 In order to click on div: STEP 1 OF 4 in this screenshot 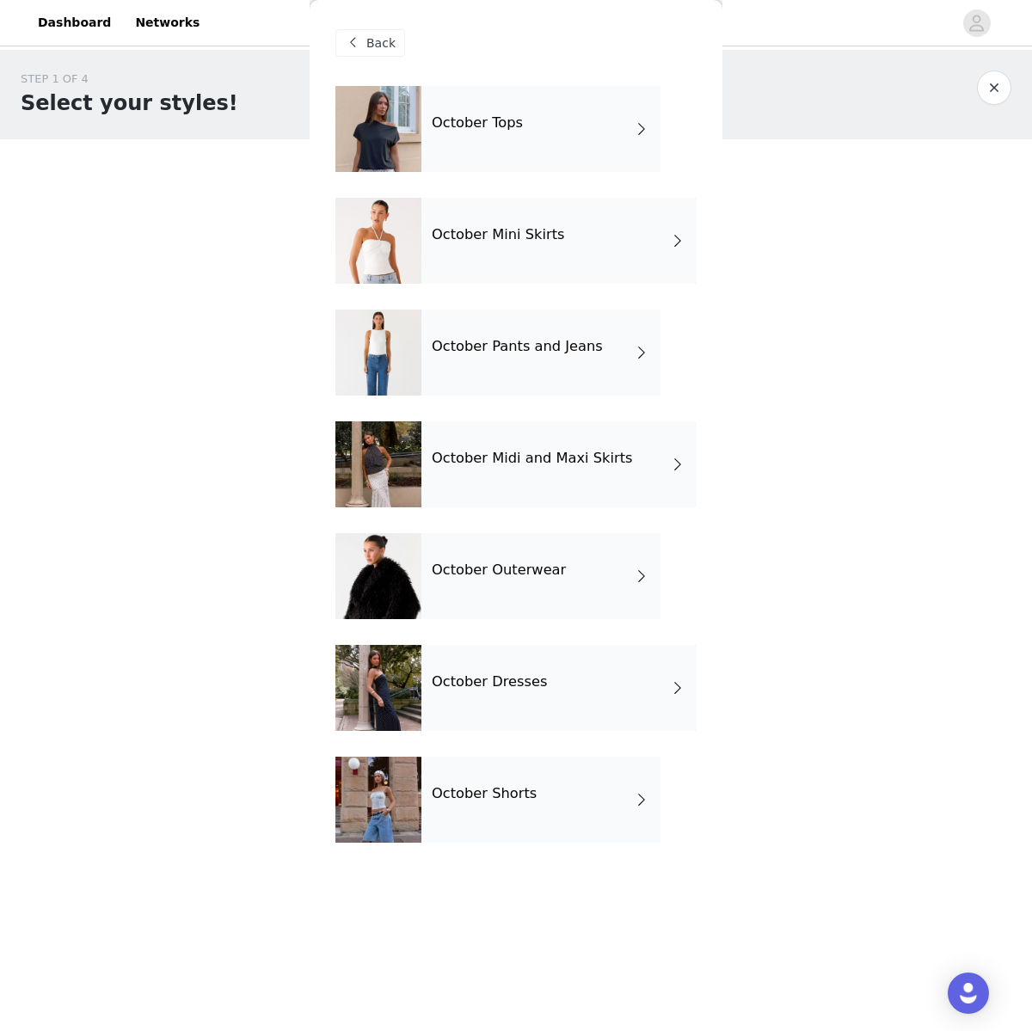, I will do `click(129, 79)`.